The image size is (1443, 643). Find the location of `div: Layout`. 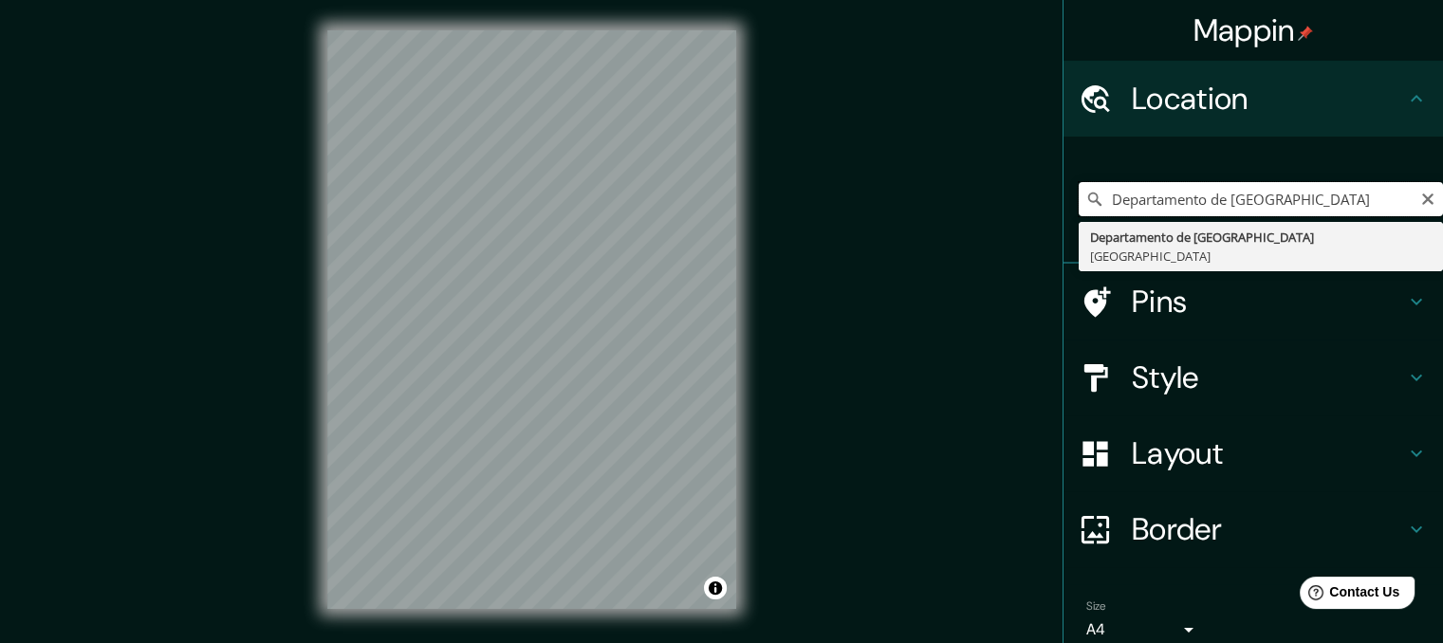

div: Layout is located at coordinates (1253, 453).